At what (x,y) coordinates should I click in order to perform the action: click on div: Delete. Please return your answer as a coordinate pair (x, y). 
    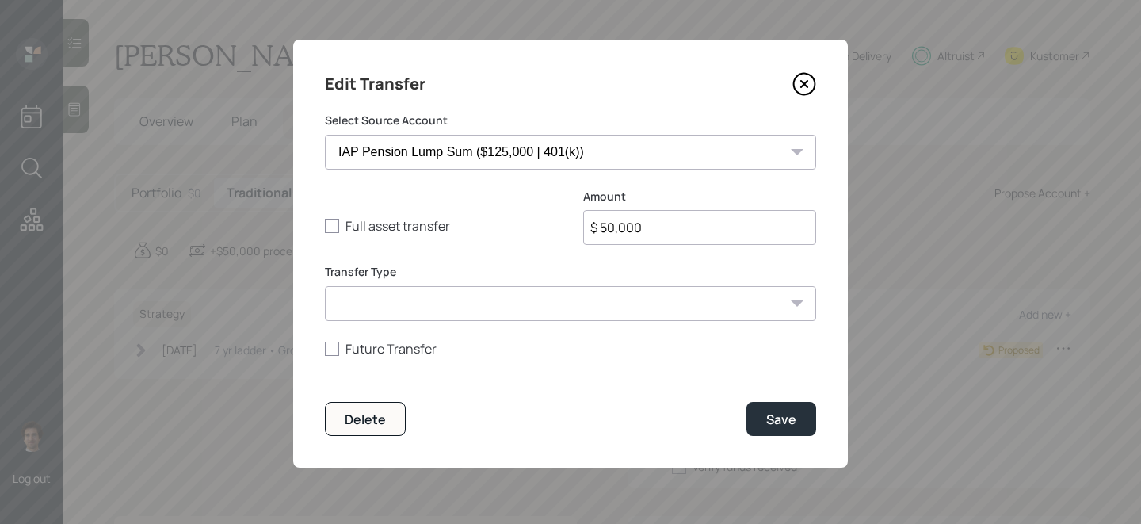
    Looking at the image, I should click on (365, 419).